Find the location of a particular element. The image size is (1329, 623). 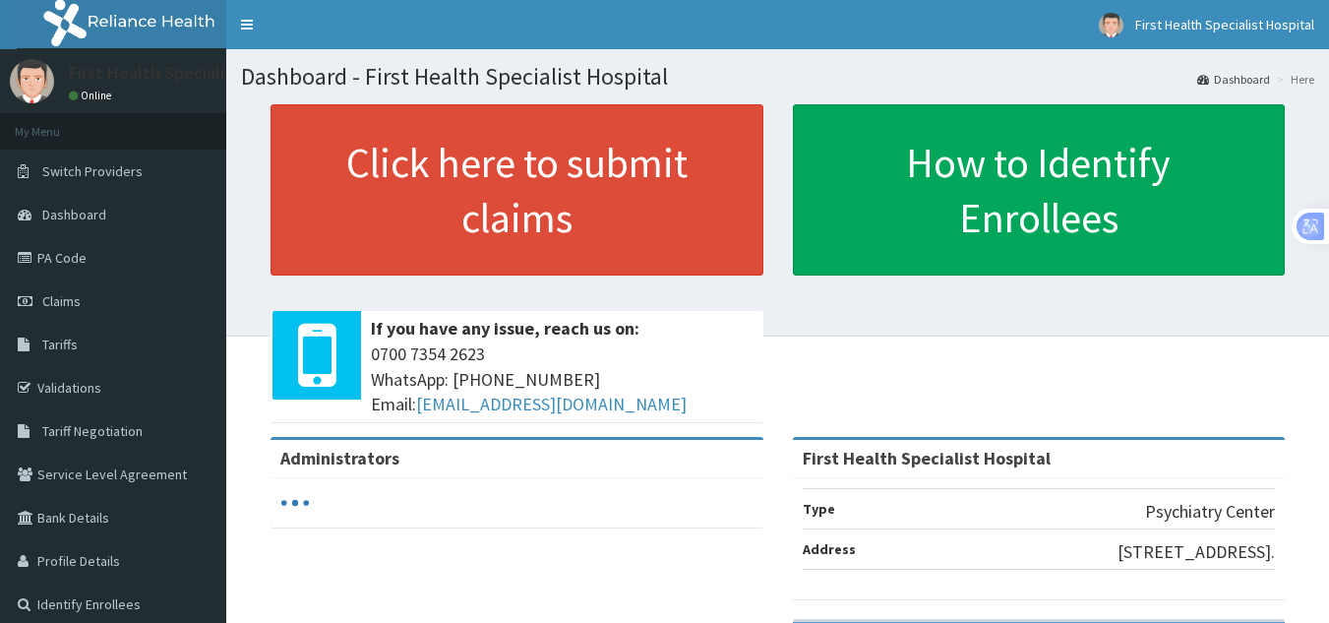

svg: audio-loading is located at coordinates (295, 503).